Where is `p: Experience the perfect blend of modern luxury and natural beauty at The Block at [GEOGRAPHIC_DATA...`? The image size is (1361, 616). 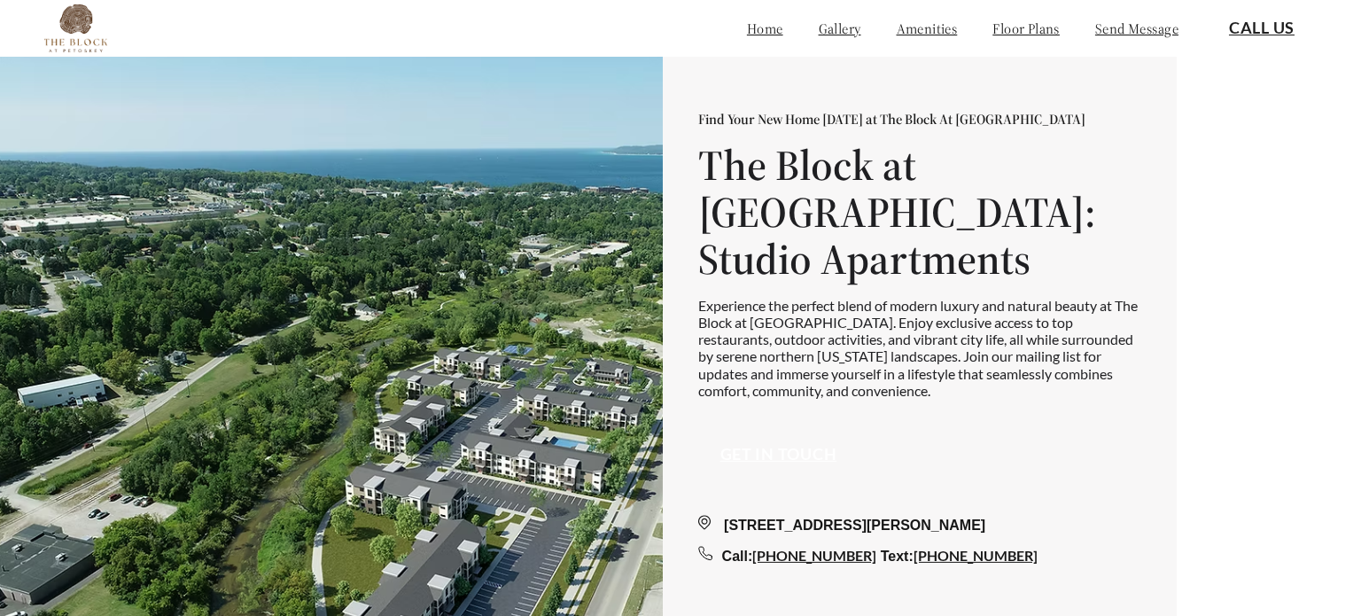
p: Experience the perfect blend of modern luxury and natural beauty at The Block at [GEOGRAPHIC_DATA... is located at coordinates (920, 347).